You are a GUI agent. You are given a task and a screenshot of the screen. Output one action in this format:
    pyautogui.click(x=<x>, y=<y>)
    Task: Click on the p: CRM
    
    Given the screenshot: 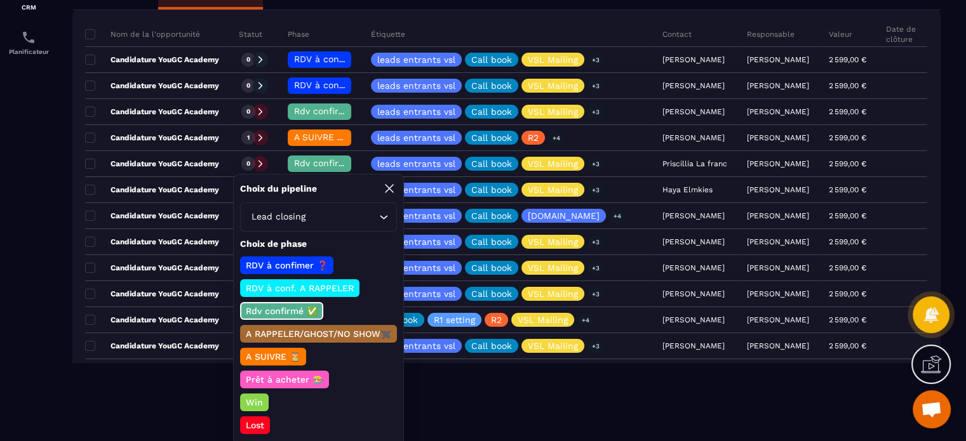 What is the action you would take?
    pyautogui.click(x=29, y=7)
    